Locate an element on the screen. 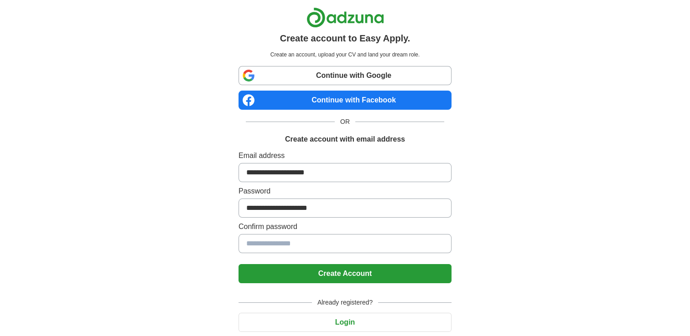 The height and width of the screenshot is (336, 690). label: Confirm password is located at coordinates (345, 227).